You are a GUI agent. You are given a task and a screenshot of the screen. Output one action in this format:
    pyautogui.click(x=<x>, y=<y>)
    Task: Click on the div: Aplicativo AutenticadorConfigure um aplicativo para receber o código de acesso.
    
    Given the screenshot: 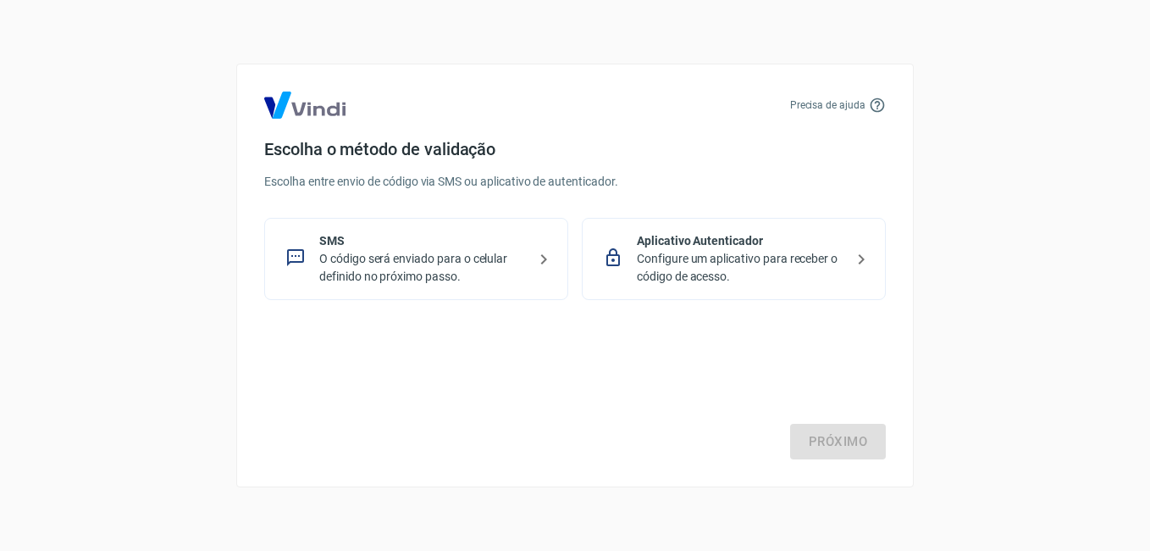 What is the action you would take?
    pyautogui.click(x=734, y=258)
    